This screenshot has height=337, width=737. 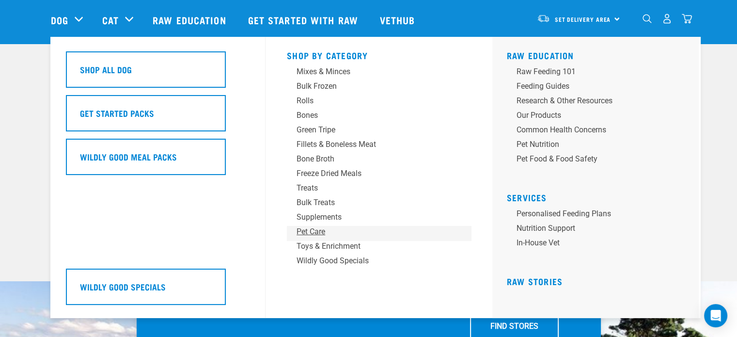 I want to click on a: Raw Stories, so click(x=534, y=281).